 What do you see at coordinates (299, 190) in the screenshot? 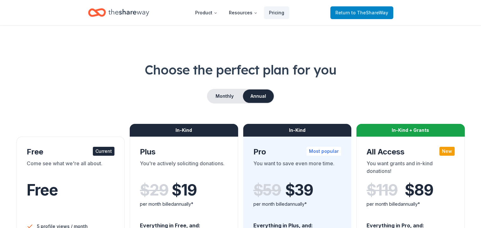
I see `span: $ 39` at bounding box center [299, 190].